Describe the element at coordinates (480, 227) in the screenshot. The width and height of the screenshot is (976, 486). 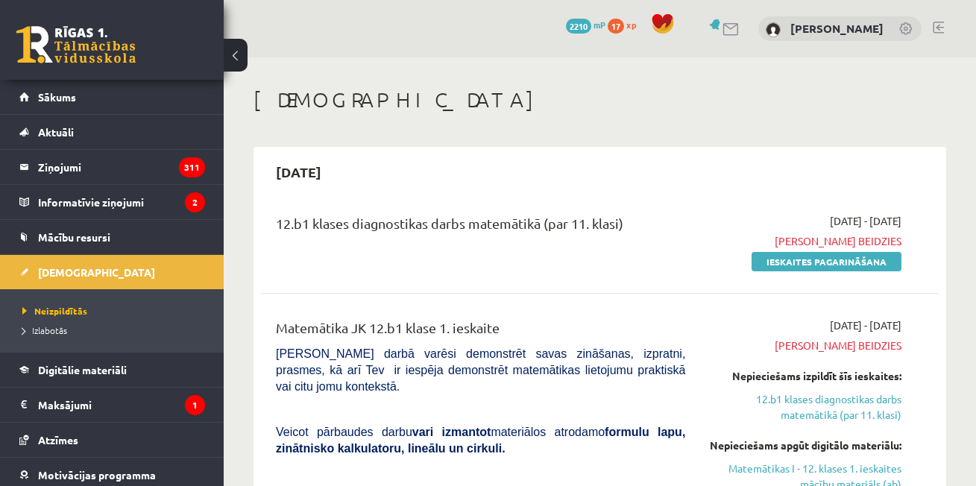
I see `div: 12.b1 klases diagnostikas darbs matemātikā (par 11. klasi)` at that location.